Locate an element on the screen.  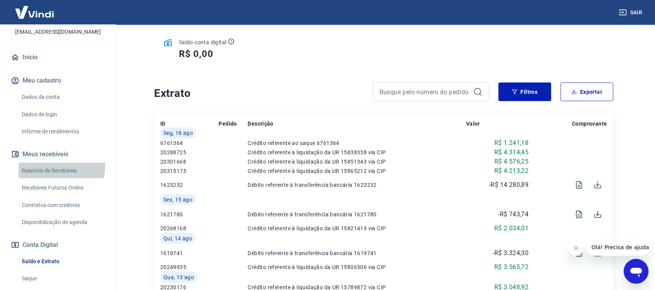
p: -R$ 3.324,30 is located at coordinates (511, 254).